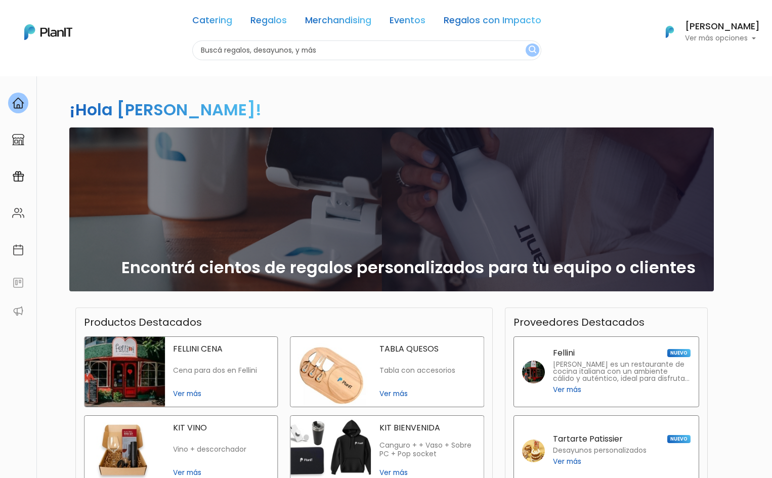 Image resolution: width=772 pixels, height=478 pixels. What do you see at coordinates (408, 268) in the screenshot?
I see `h2: Encontrá cientos de regalos personalizados para tu equipo o clientes` at bounding box center [408, 268].